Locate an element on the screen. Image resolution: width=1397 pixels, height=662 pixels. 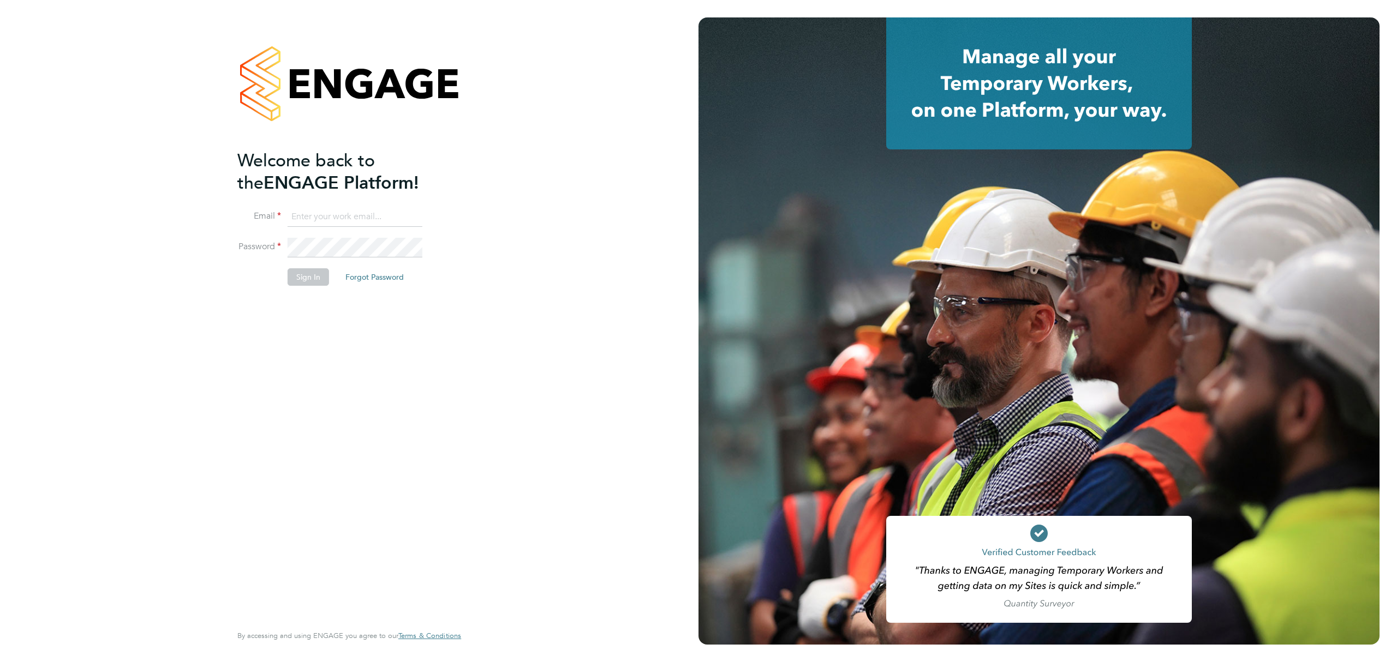
button: Forgot Password is located at coordinates (374, 277).